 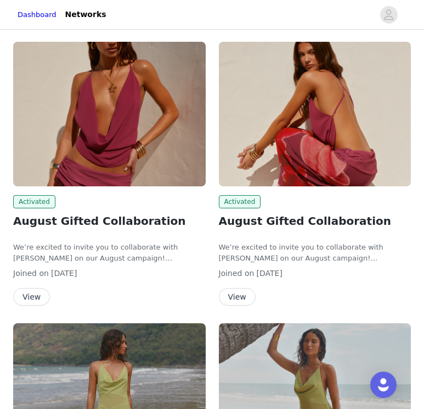 I want to click on div: avatar, so click(x=389, y=15).